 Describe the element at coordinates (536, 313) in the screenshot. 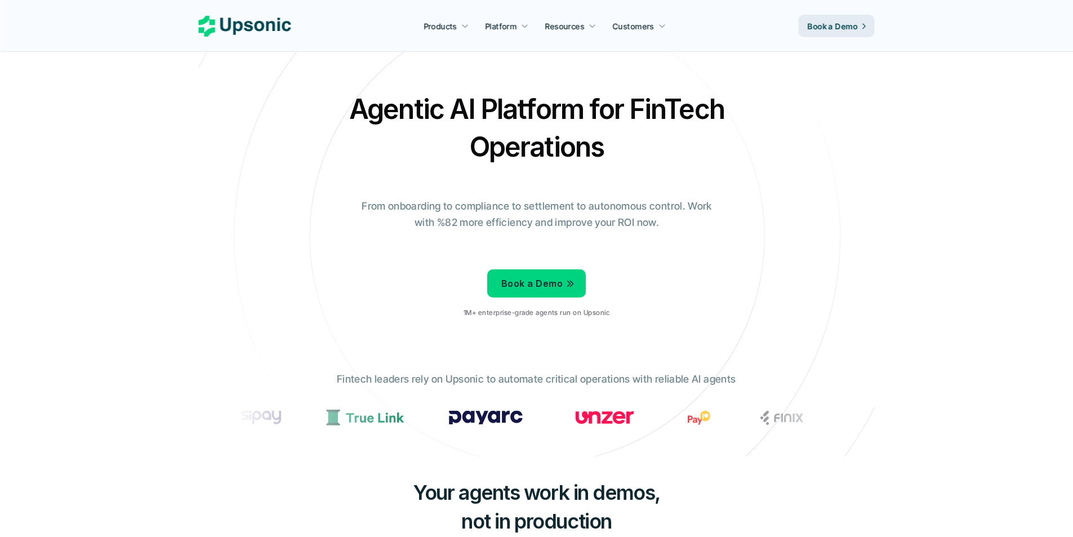

I see `p: 1M+ enterprise-grade agents run on Upsonic` at that location.